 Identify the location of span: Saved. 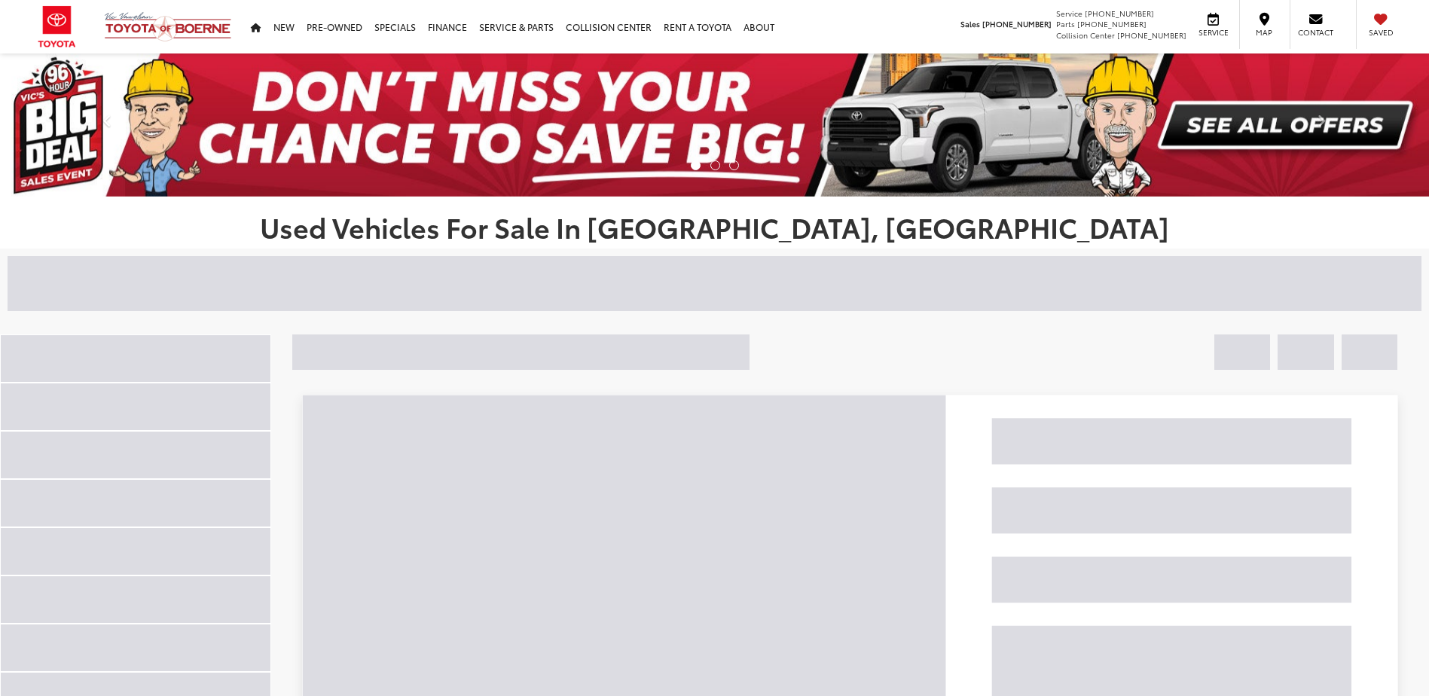
(1381, 32).